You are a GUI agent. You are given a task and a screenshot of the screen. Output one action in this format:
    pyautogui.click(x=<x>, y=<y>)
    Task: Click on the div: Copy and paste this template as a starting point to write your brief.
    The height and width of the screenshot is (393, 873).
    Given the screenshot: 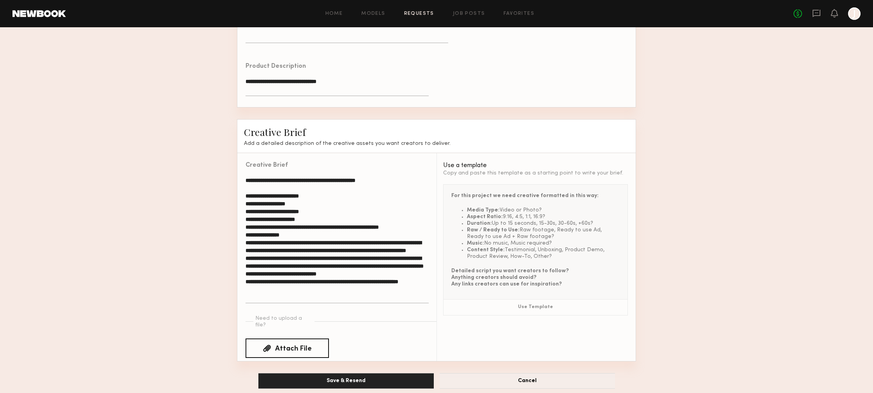 What is the action you would take?
    pyautogui.click(x=535, y=173)
    